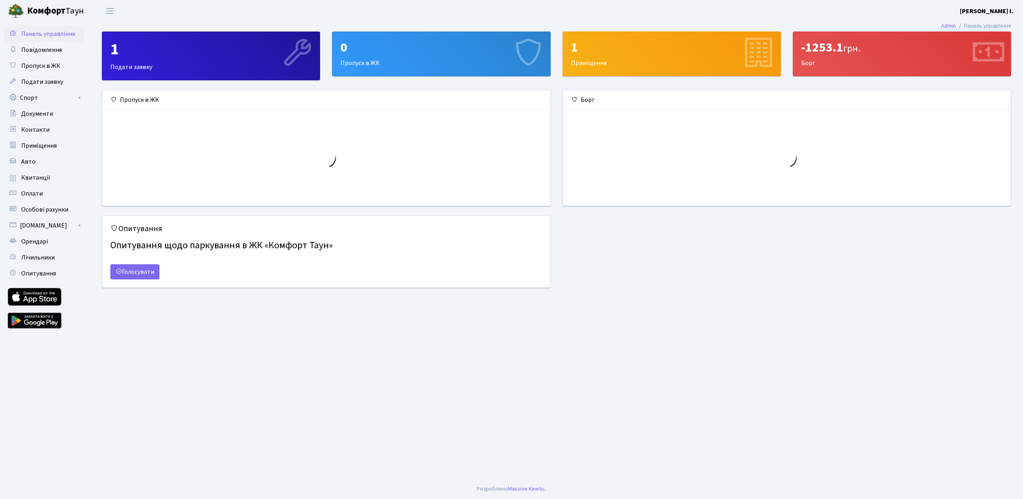 The height and width of the screenshot is (499, 1023). I want to click on span: Орендарі, so click(34, 242).